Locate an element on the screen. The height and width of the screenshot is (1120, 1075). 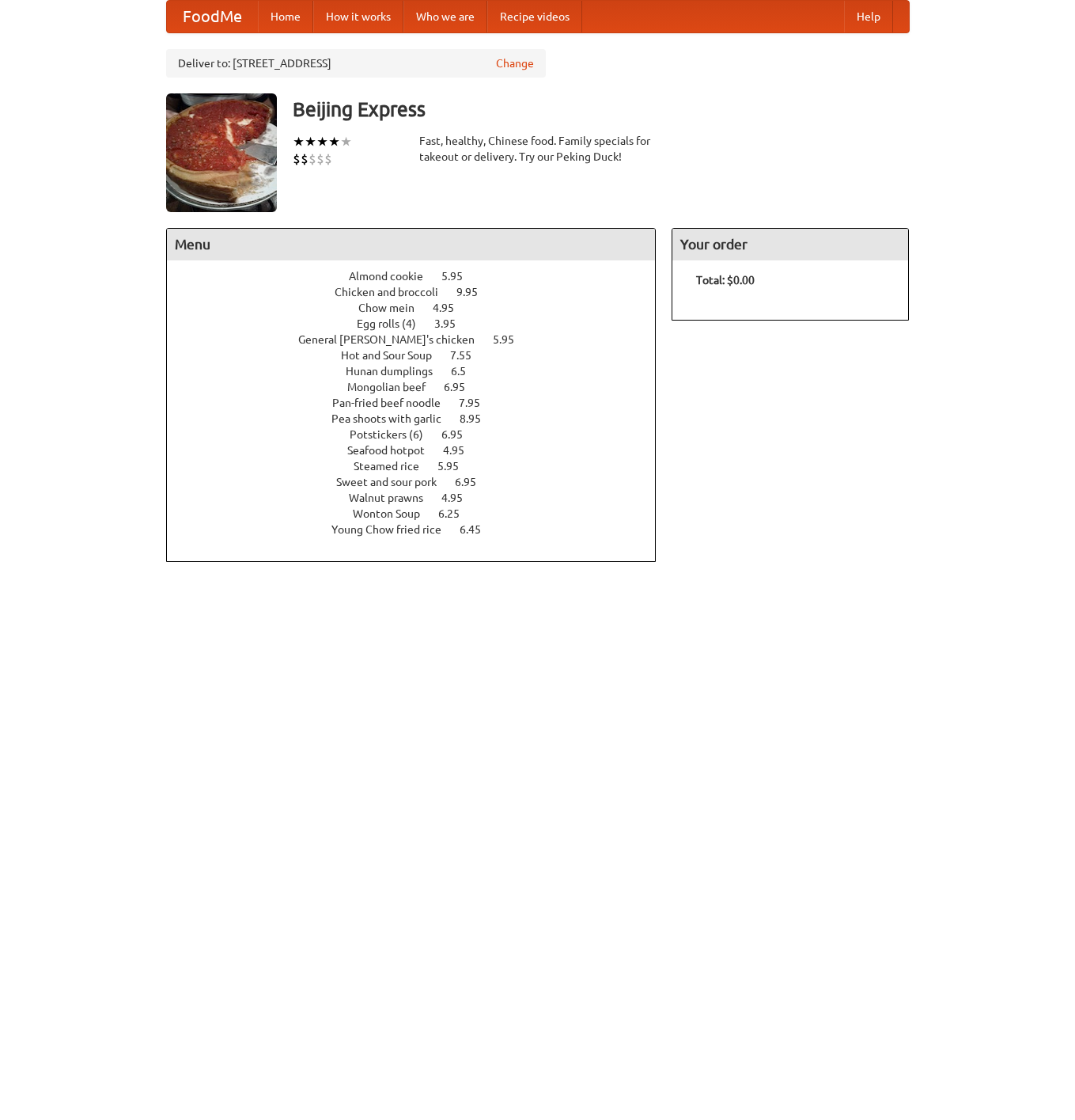
span: 8.95 is located at coordinates (478, 418).